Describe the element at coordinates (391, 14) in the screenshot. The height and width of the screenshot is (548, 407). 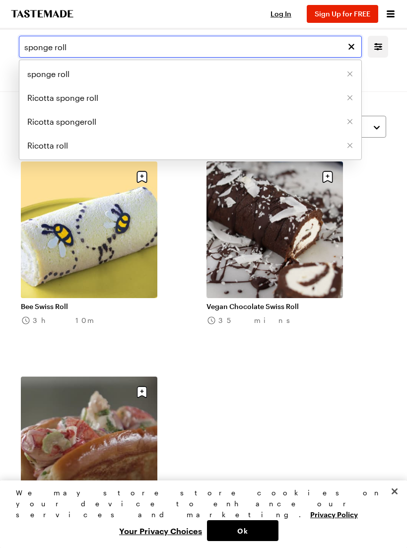
I see `button: Open menu` at that location.